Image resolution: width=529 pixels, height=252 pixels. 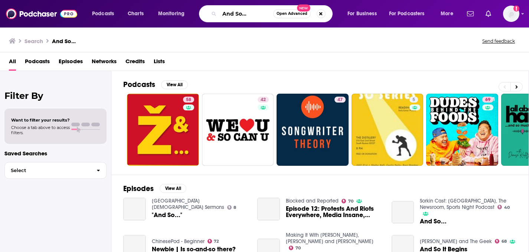 I want to click on span: Episodes, so click(x=71, y=63).